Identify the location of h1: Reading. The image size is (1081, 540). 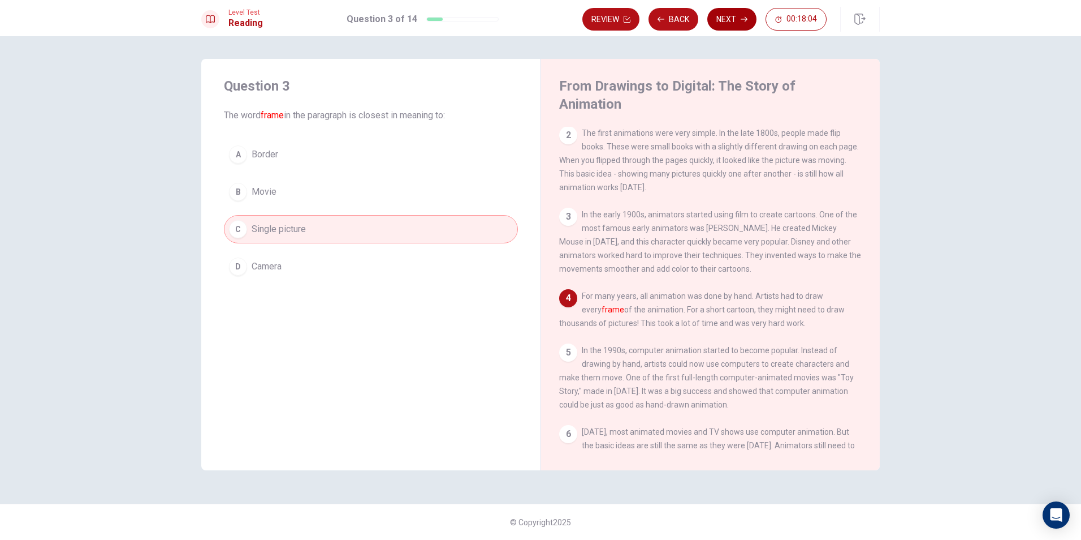
(245, 23).